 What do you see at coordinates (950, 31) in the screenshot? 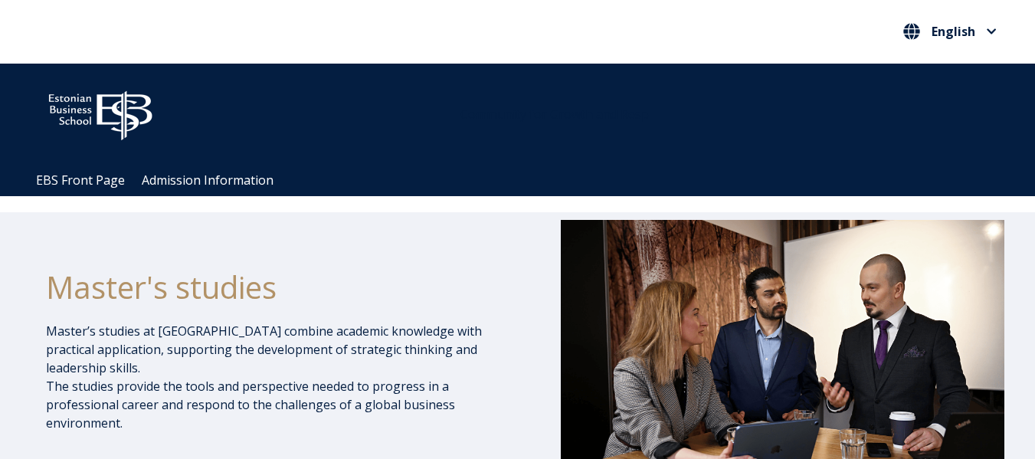
I see `nav: Select your language` at bounding box center [950, 31].